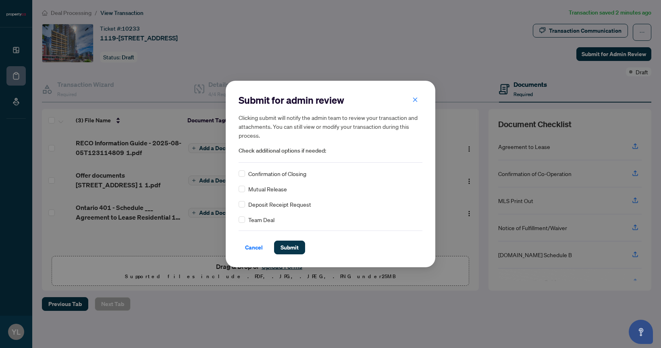 This screenshot has height=348, width=661. I want to click on span: Team Deal, so click(261, 219).